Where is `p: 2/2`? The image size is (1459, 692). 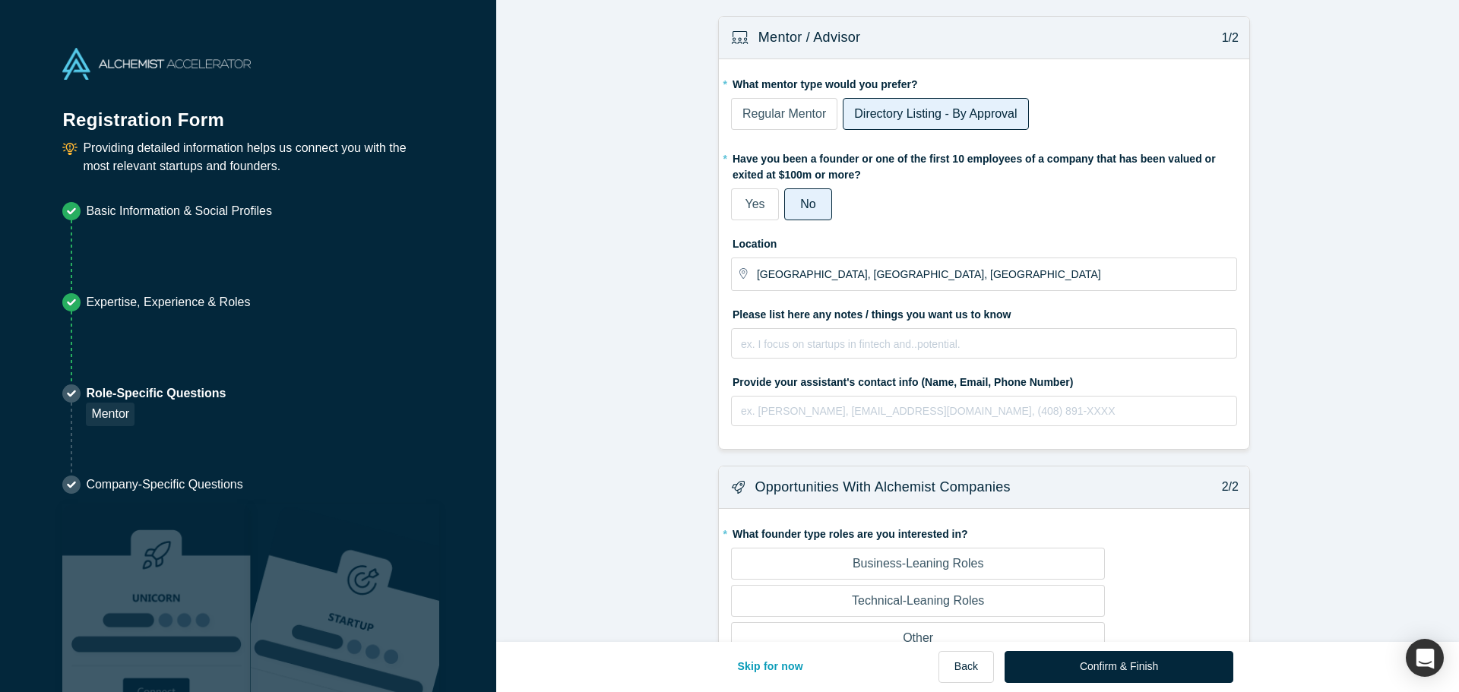 p: 2/2 is located at coordinates (1226, 487).